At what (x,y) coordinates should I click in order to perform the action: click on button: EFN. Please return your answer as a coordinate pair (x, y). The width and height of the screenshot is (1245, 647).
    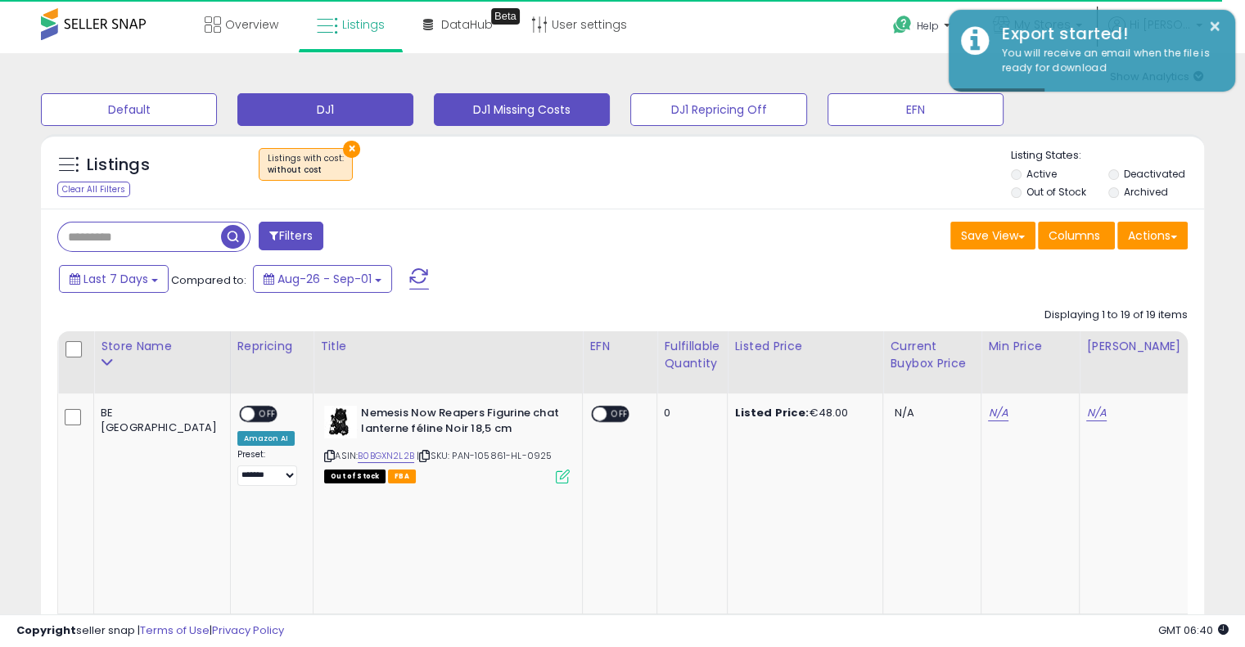
    Looking at the image, I should click on (915, 110).